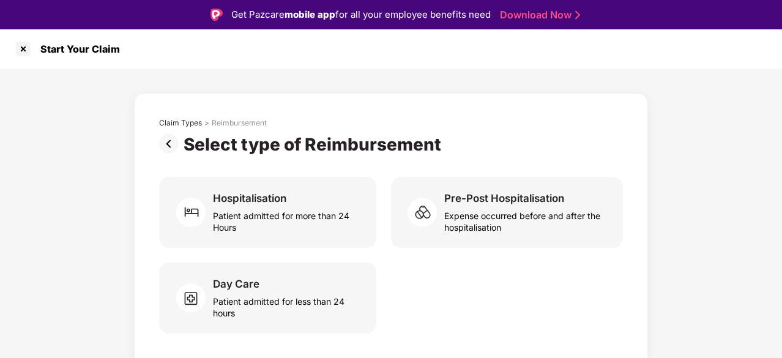 The image size is (782, 358). Describe the element at coordinates (361, 15) in the screenshot. I see `div: Get Pazcare for all your employee benefits need` at that location.